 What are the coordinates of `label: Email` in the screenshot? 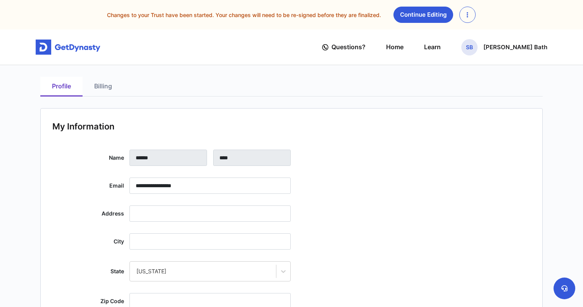 It's located at (88, 186).